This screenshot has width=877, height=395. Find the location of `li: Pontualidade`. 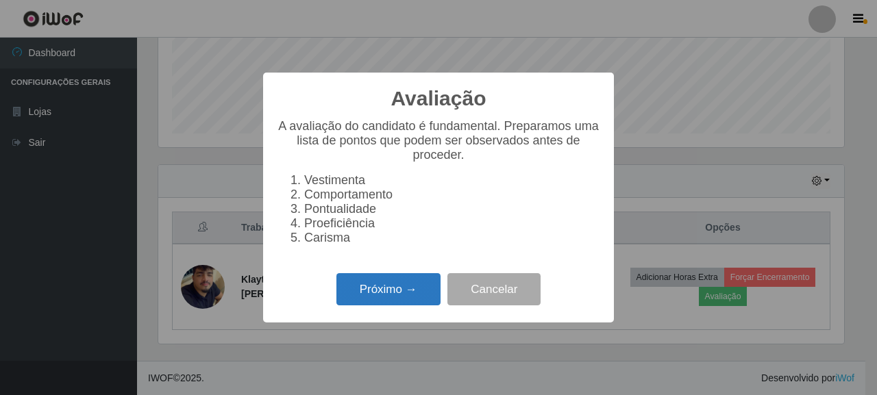

li: Pontualidade is located at coordinates (452, 209).